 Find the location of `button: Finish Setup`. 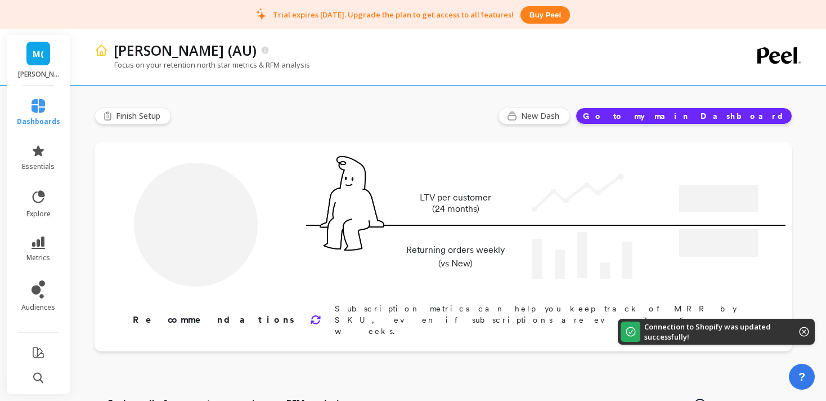

button: Finish Setup is located at coordinates (133, 116).